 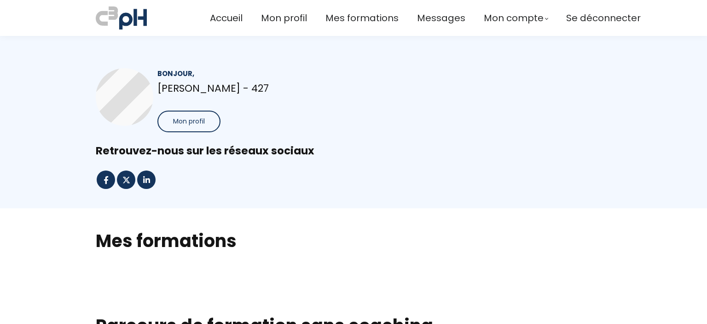 What do you see at coordinates (514, 18) in the screenshot?
I see `span: Mon compte` at bounding box center [514, 18].